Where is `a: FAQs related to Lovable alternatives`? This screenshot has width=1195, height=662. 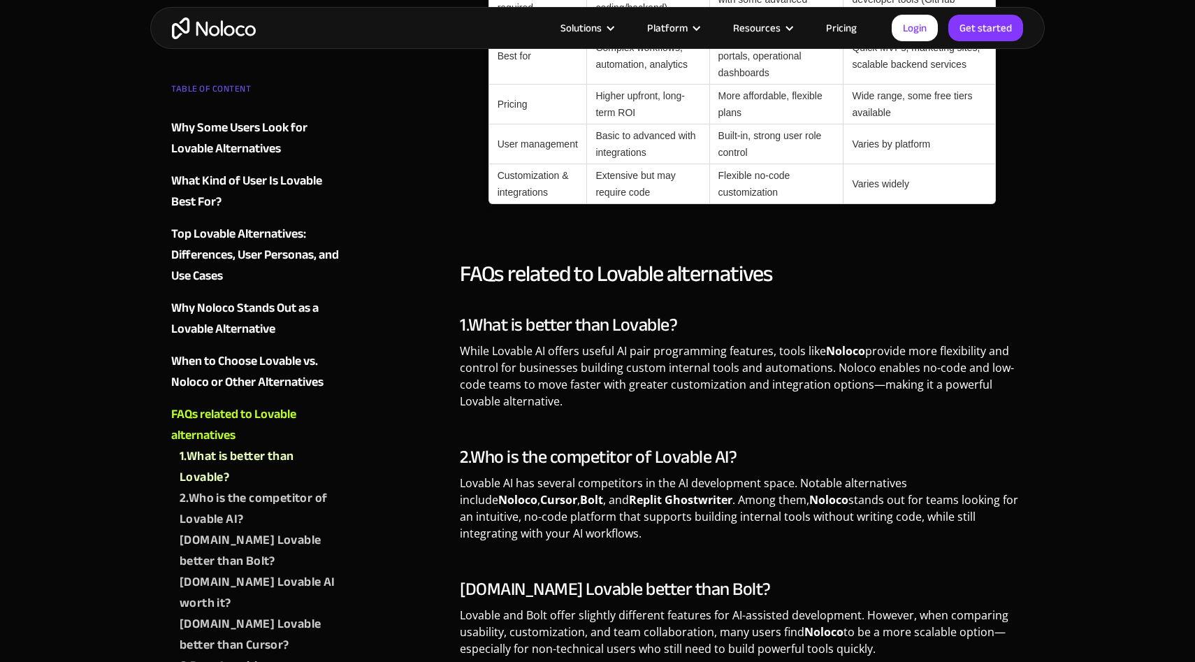 a: FAQs related to Lovable alternatives is located at coordinates (256, 425).